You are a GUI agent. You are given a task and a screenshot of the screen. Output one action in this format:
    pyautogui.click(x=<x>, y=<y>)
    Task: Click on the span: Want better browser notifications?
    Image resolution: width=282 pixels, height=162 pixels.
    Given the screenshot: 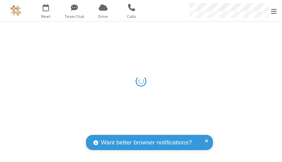 What is the action you would take?
    pyautogui.click(x=146, y=143)
    